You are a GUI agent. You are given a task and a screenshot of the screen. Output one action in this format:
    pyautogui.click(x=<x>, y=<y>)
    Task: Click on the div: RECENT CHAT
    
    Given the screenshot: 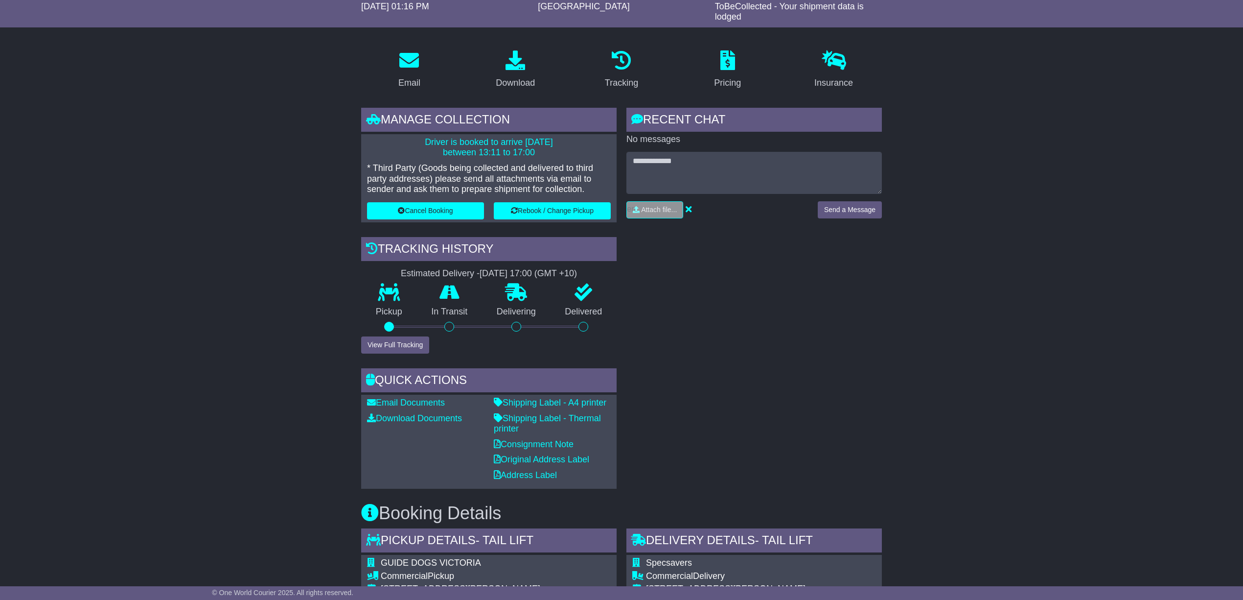 What is the action you would take?
    pyautogui.click(x=754, y=121)
    